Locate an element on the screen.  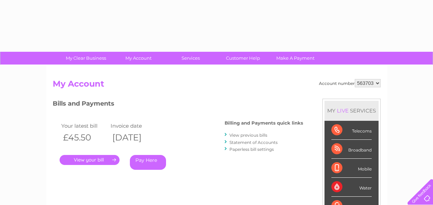
div: Water is located at coordinates (351, 187).